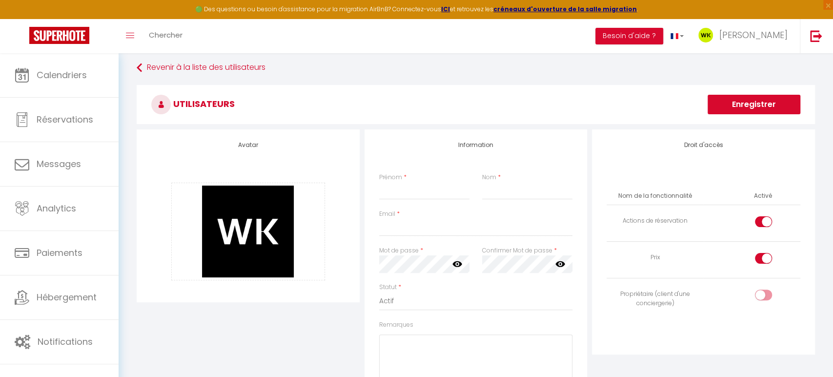 This screenshot has width=833, height=377. What do you see at coordinates (517, 250) in the screenshot?
I see `label: Confirmer Mot de passe` at bounding box center [517, 250].